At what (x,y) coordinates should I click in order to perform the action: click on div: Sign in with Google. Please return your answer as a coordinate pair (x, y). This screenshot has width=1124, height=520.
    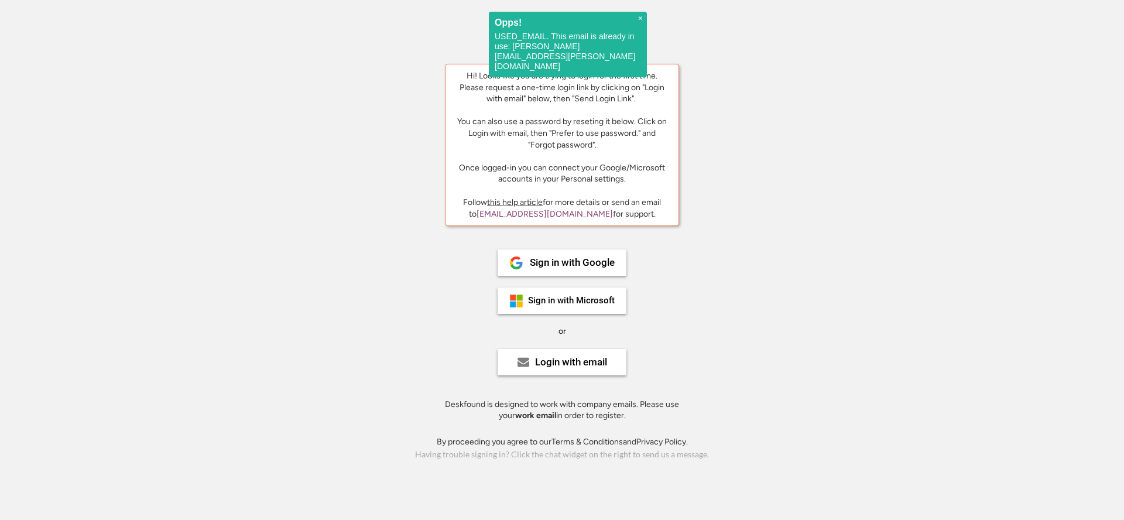
    Looking at the image, I should click on (572, 262).